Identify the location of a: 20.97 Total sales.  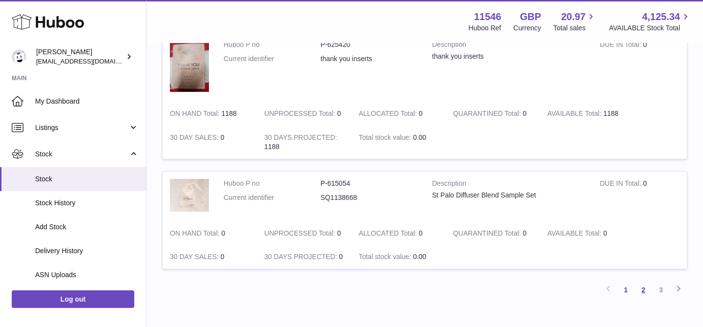
(574, 21).